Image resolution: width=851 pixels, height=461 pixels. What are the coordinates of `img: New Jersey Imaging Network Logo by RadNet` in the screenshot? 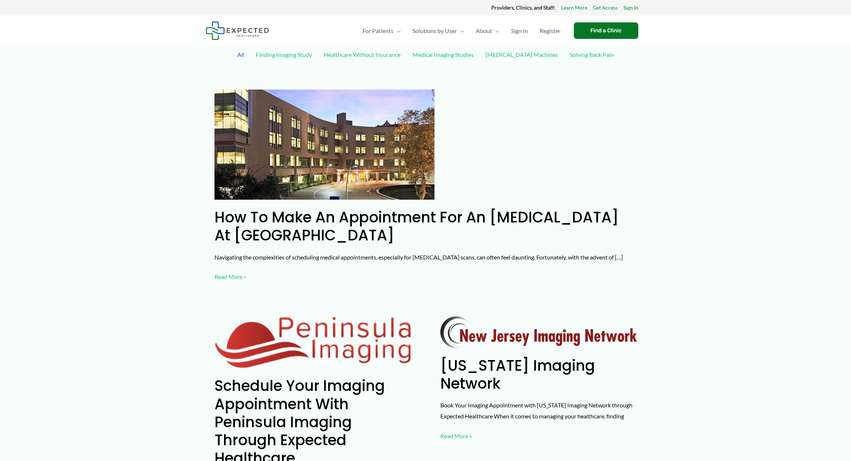 It's located at (539, 332).